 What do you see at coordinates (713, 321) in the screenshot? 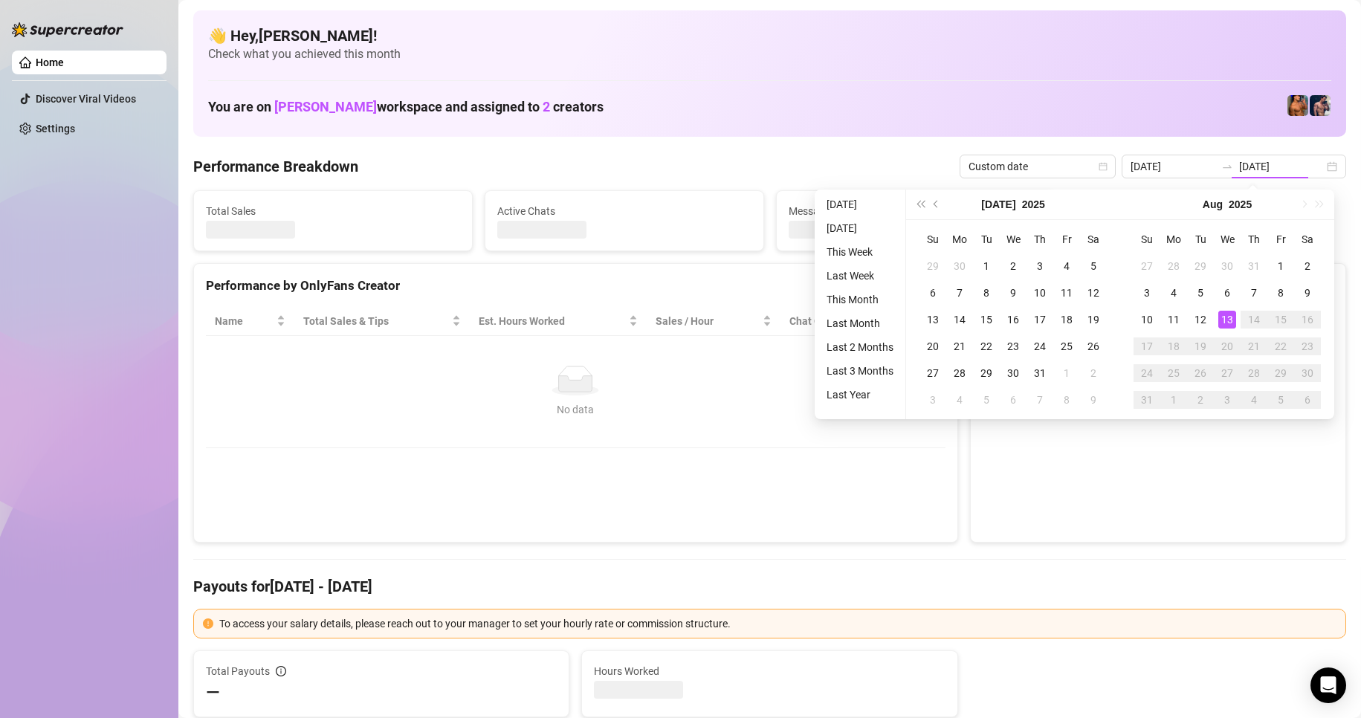
I see `th: Sales / Hour` at bounding box center [713, 321].